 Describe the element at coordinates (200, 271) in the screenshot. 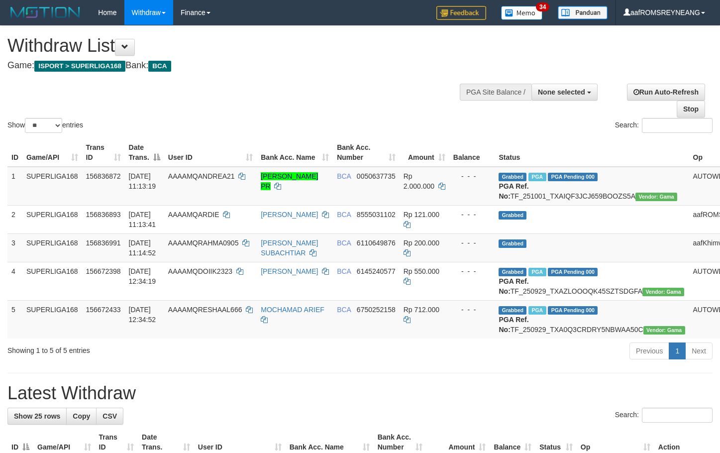

I see `span: AAAAMQDOIIK2323` at that location.